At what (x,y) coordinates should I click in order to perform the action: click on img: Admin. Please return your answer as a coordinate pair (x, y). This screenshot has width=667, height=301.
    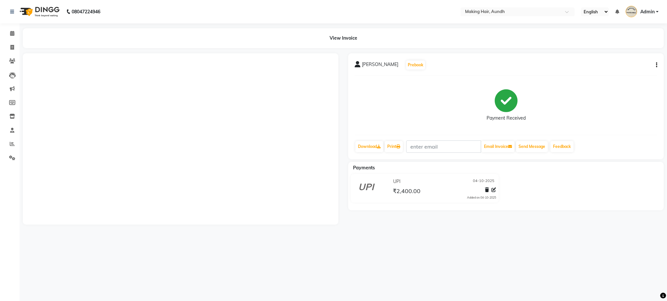
    Looking at the image, I should click on (631, 11).